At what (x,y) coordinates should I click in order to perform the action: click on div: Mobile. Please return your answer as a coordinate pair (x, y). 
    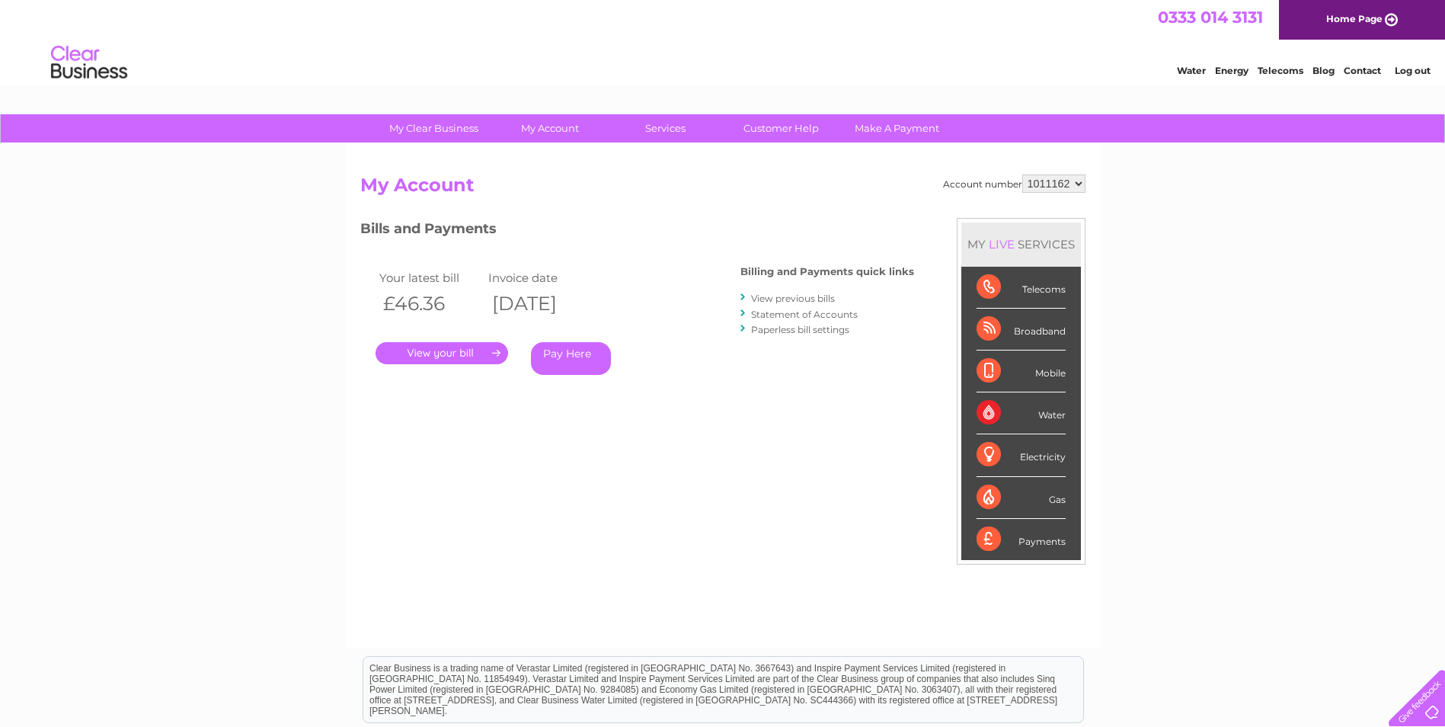
    Looking at the image, I should click on (1021, 371).